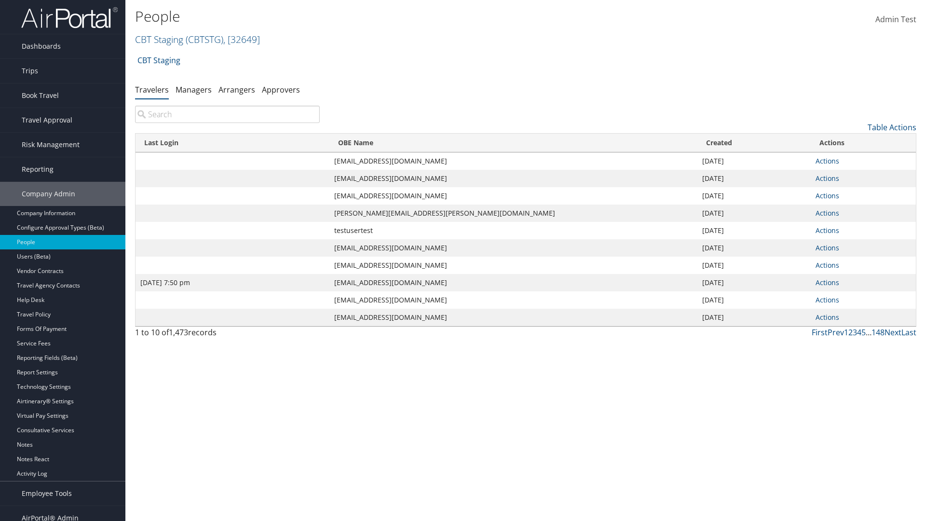 This screenshot has width=926, height=521. Describe the element at coordinates (47, 494) in the screenshot. I see `span: Employee Tools` at that location.